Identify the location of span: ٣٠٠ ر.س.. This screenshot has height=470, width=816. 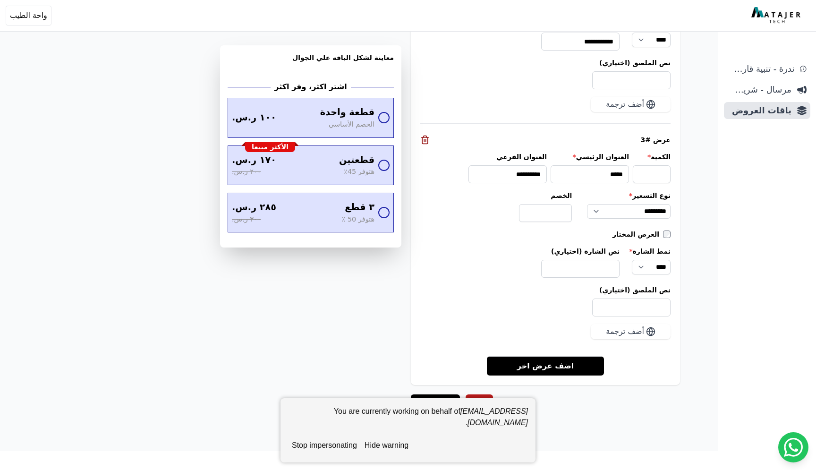
(246, 220).